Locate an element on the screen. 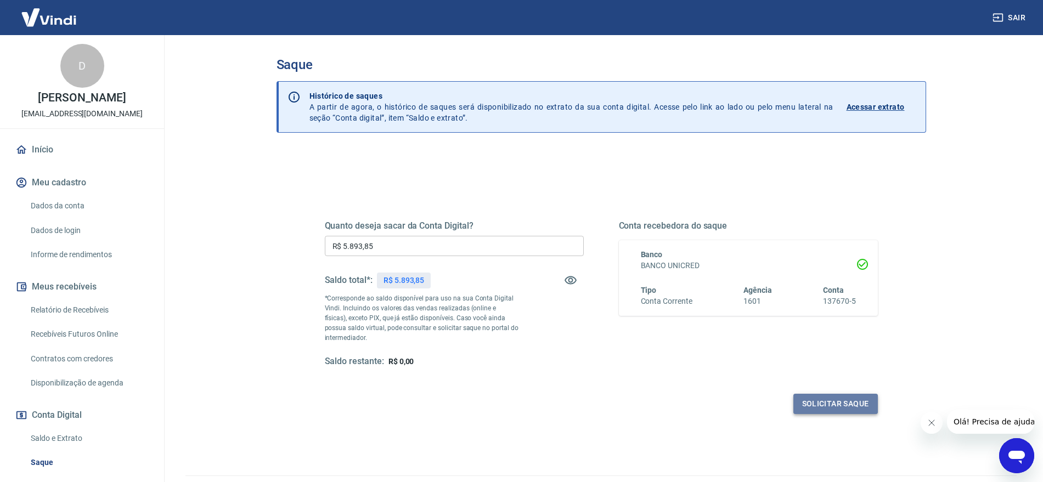 The image size is (1043, 482). p: Histórico de saques is located at coordinates (571, 96).